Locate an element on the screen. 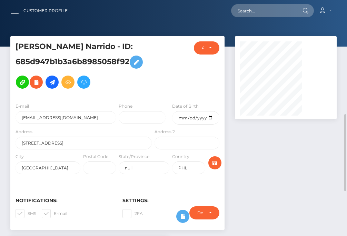  h6: Notifications: is located at coordinates (64, 200).